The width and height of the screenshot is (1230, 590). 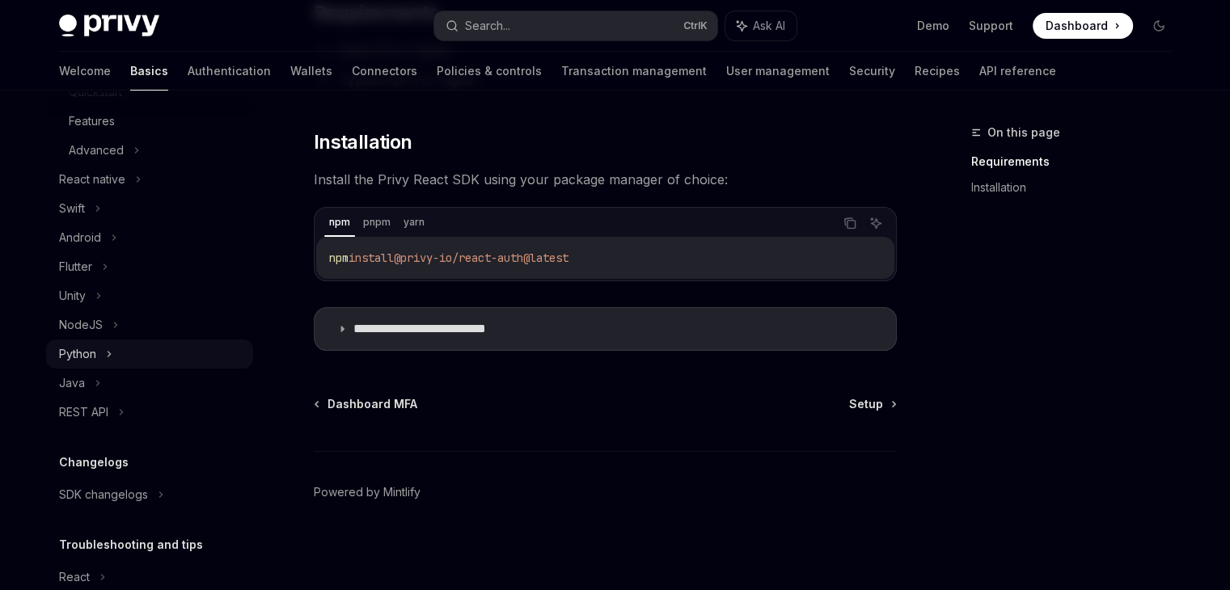 What do you see at coordinates (366, 404) in the screenshot?
I see `a: Dashboard MFA` at bounding box center [366, 404].